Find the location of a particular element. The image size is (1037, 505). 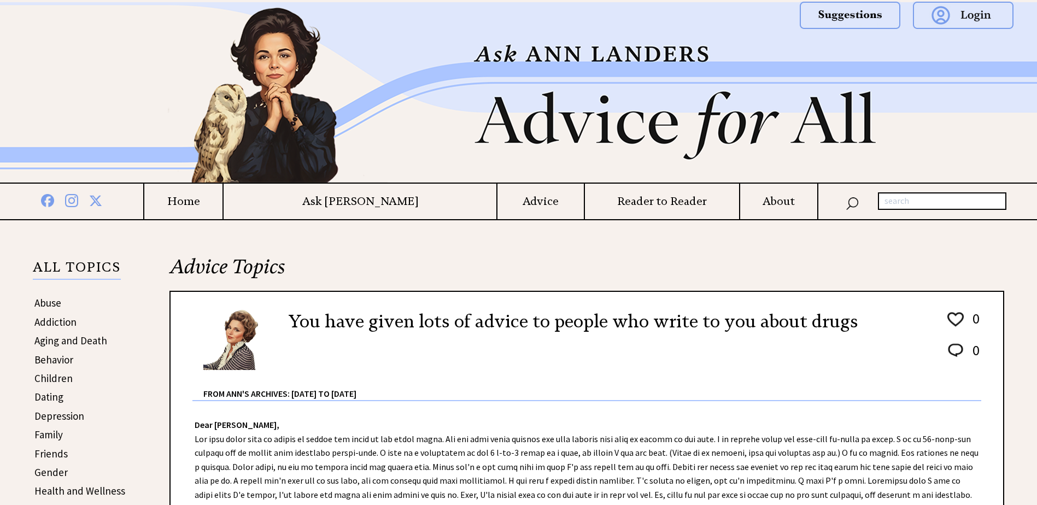

a: Children is located at coordinates (54, 378).